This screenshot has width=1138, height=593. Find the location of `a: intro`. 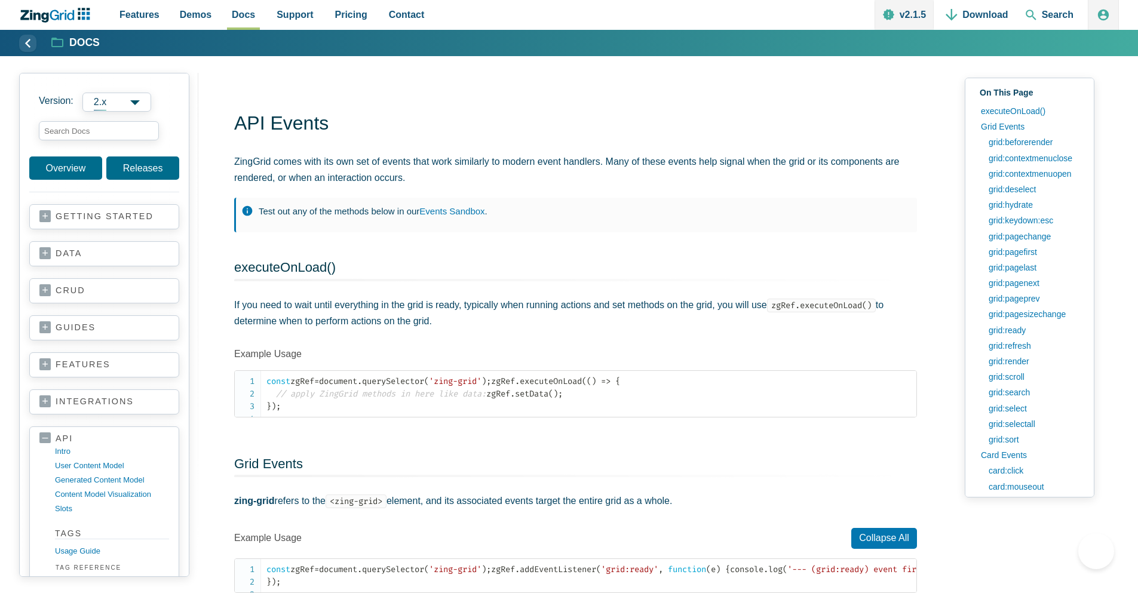

a: intro is located at coordinates (112, 452).